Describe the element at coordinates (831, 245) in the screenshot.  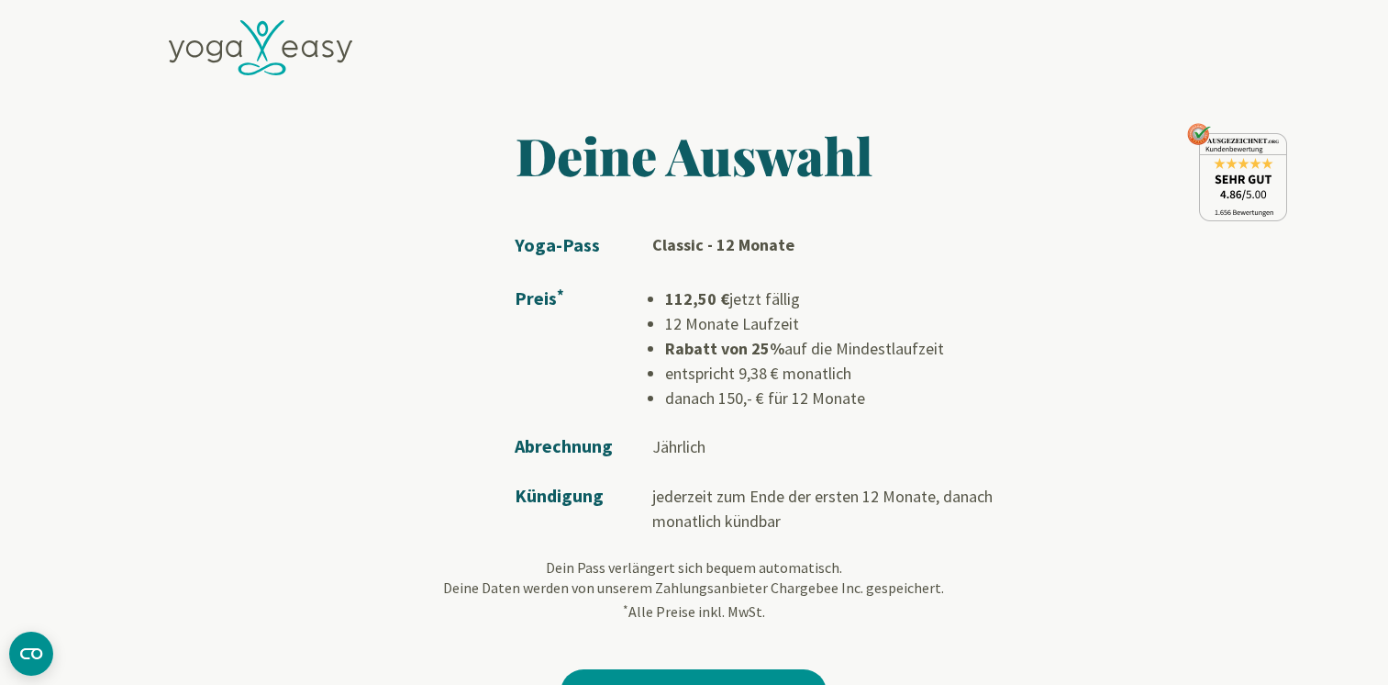
I see `td: Classic - 12 Monate` at that location.